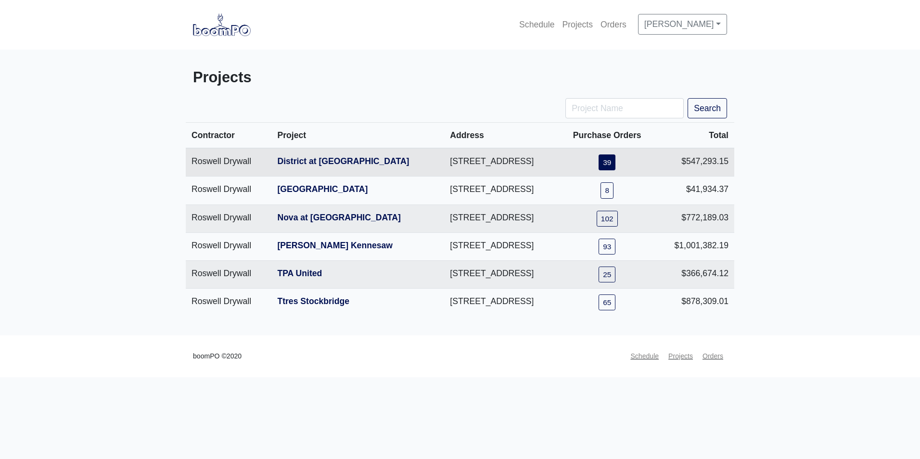 The image size is (920, 459). I want to click on input: Project Name, so click(625, 108).